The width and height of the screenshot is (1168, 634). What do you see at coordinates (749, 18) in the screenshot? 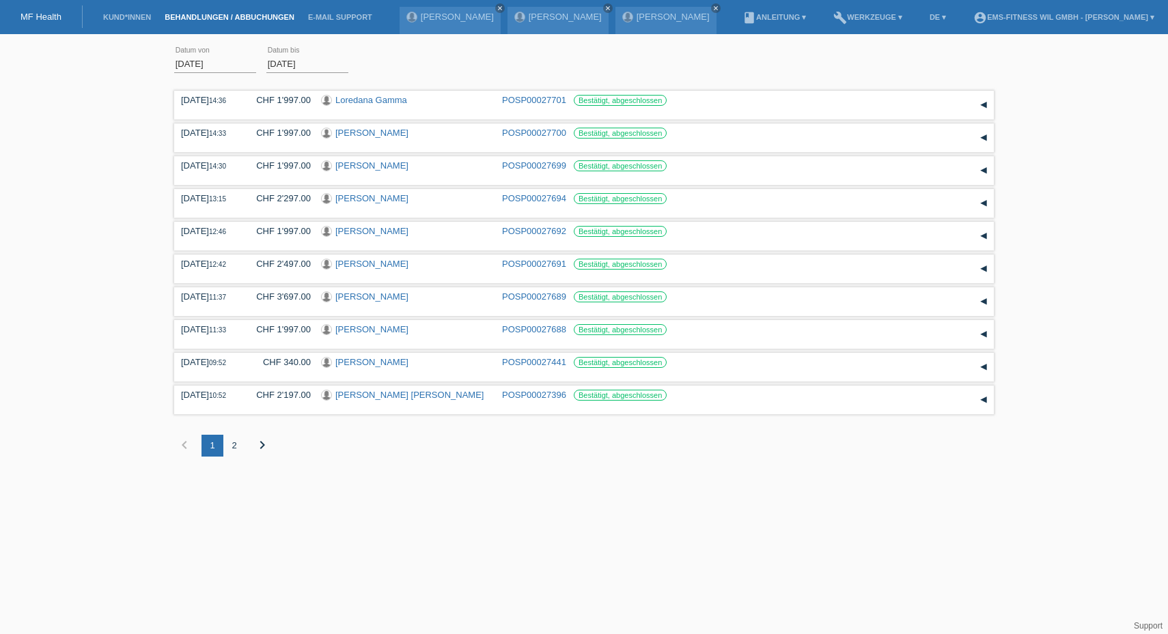
I see `i: book` at bounding box center [749, 18].